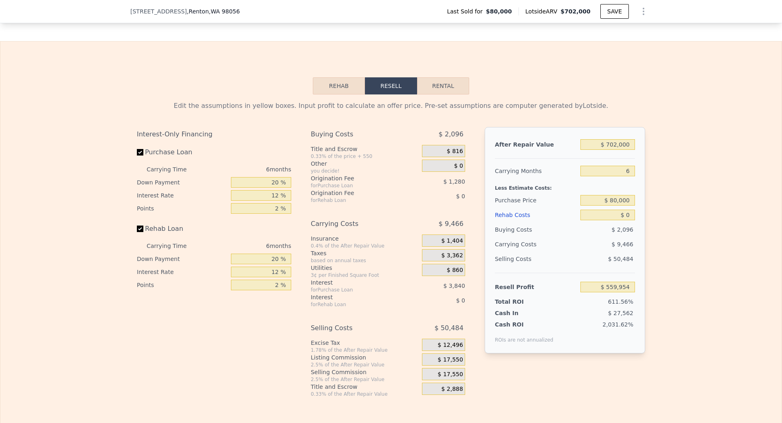  I want to click on span: , Renton, so click(213, 11).